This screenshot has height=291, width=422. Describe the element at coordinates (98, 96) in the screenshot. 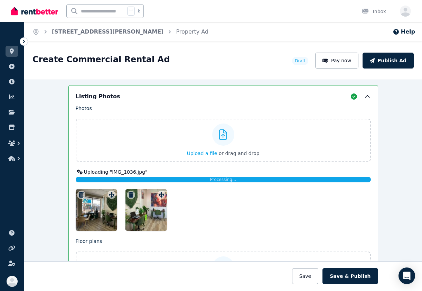

I see `h5: Listing Photos` at that location.